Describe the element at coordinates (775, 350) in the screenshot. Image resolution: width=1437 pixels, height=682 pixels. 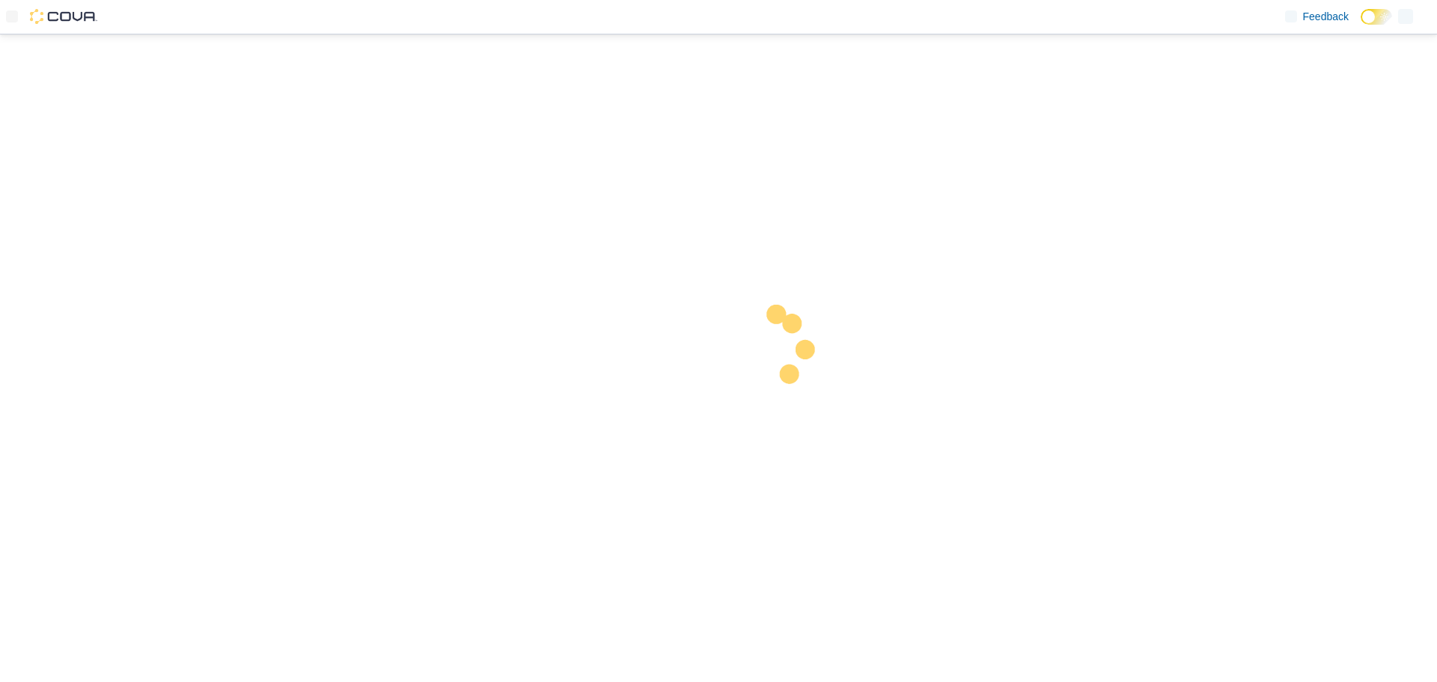
I see `img: cova-loader` at that location.